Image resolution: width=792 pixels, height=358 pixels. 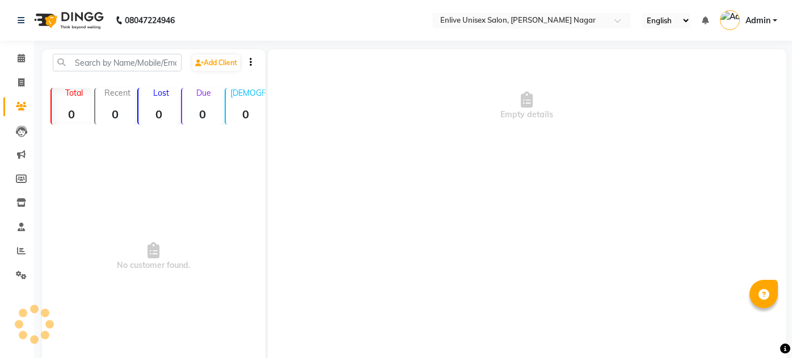 I want to click on img: logo, so click(x=67, y=20).